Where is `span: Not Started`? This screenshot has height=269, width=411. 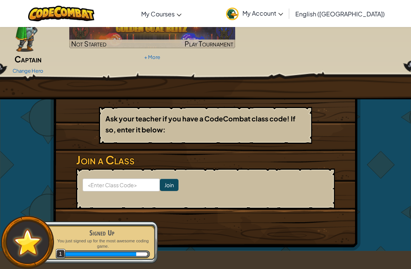 span: Not Started is located at coordinates (89, 43).